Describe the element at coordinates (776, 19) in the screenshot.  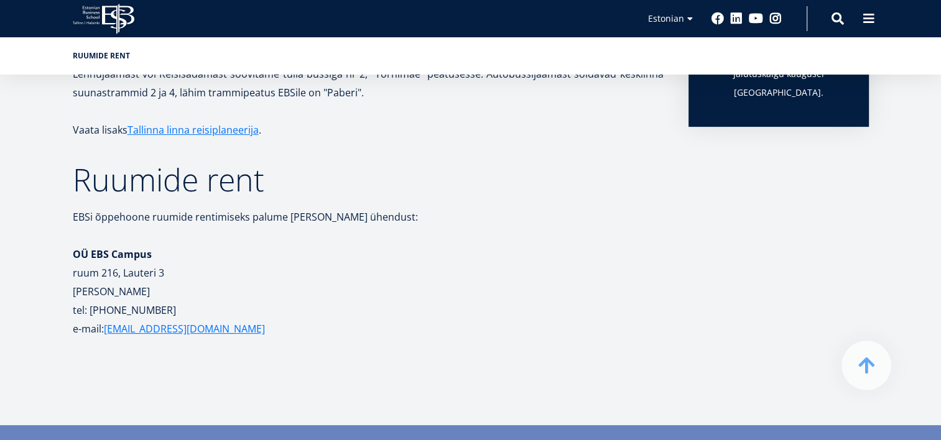
I see `a: Instagram` at that location.